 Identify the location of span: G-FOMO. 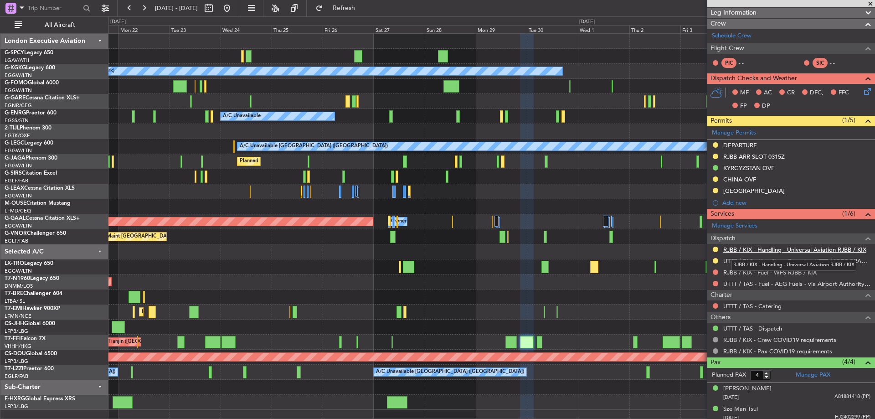
(16, 83).